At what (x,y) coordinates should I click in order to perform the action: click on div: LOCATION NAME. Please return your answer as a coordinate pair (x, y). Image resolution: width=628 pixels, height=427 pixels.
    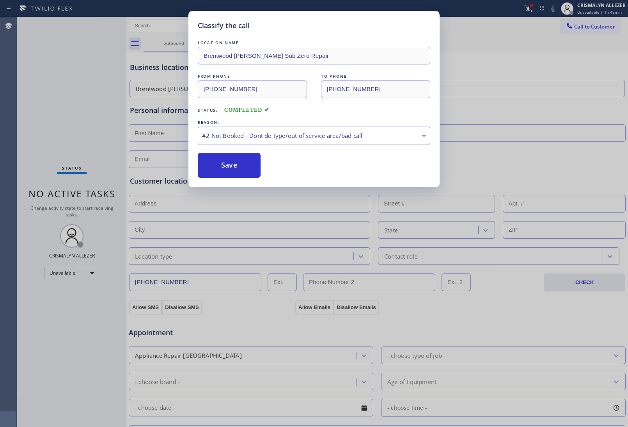
    Looking at the image, I should click on (314, 43).